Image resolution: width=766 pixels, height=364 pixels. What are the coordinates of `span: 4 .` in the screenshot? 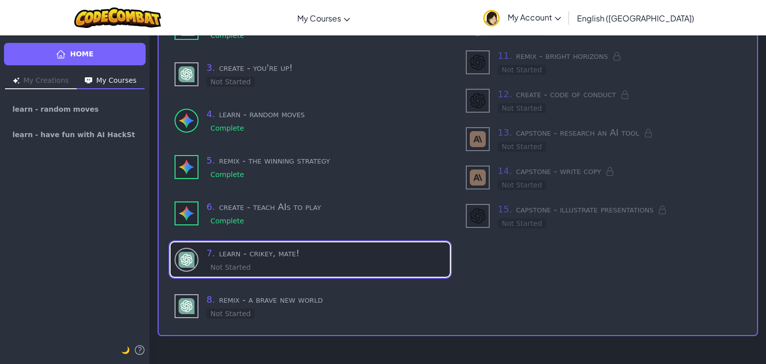 It's located at (210, 114).